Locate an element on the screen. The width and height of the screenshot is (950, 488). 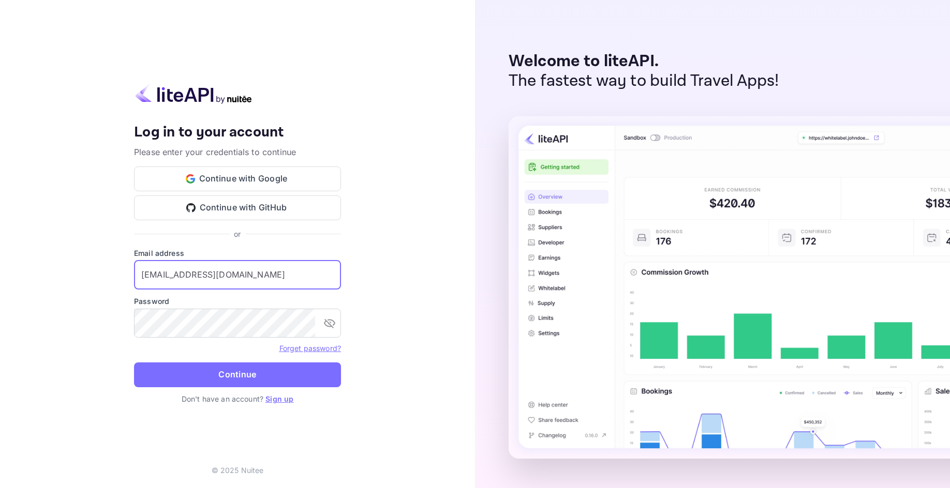
img: liteapi is located at coordinates (193, 94).